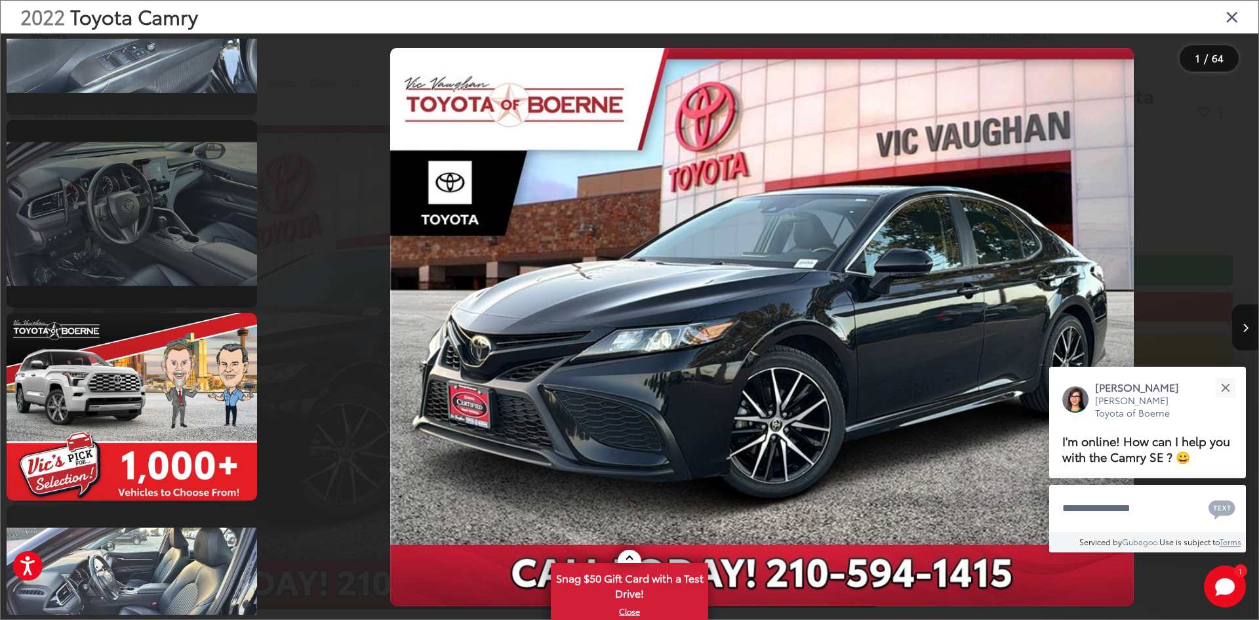  Describe the element at coordinates (1222, 509) in the screenshot. I see `svg: Text` at that location.